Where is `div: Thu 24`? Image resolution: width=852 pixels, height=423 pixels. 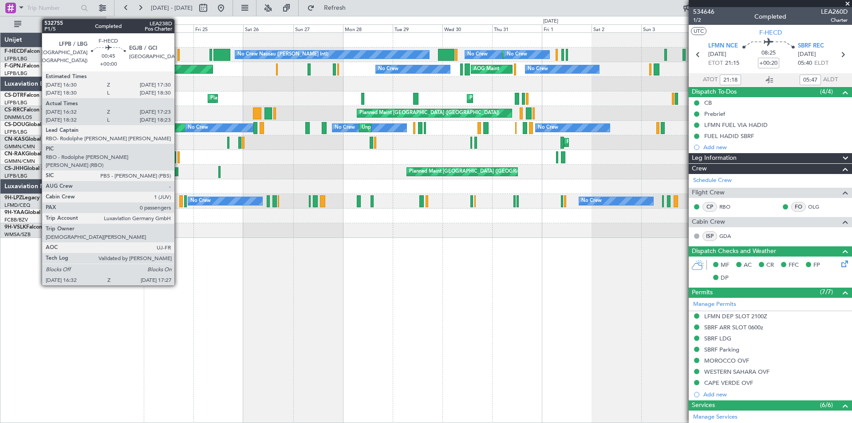
div: Thu 24 is located at coordinates (169, 28).